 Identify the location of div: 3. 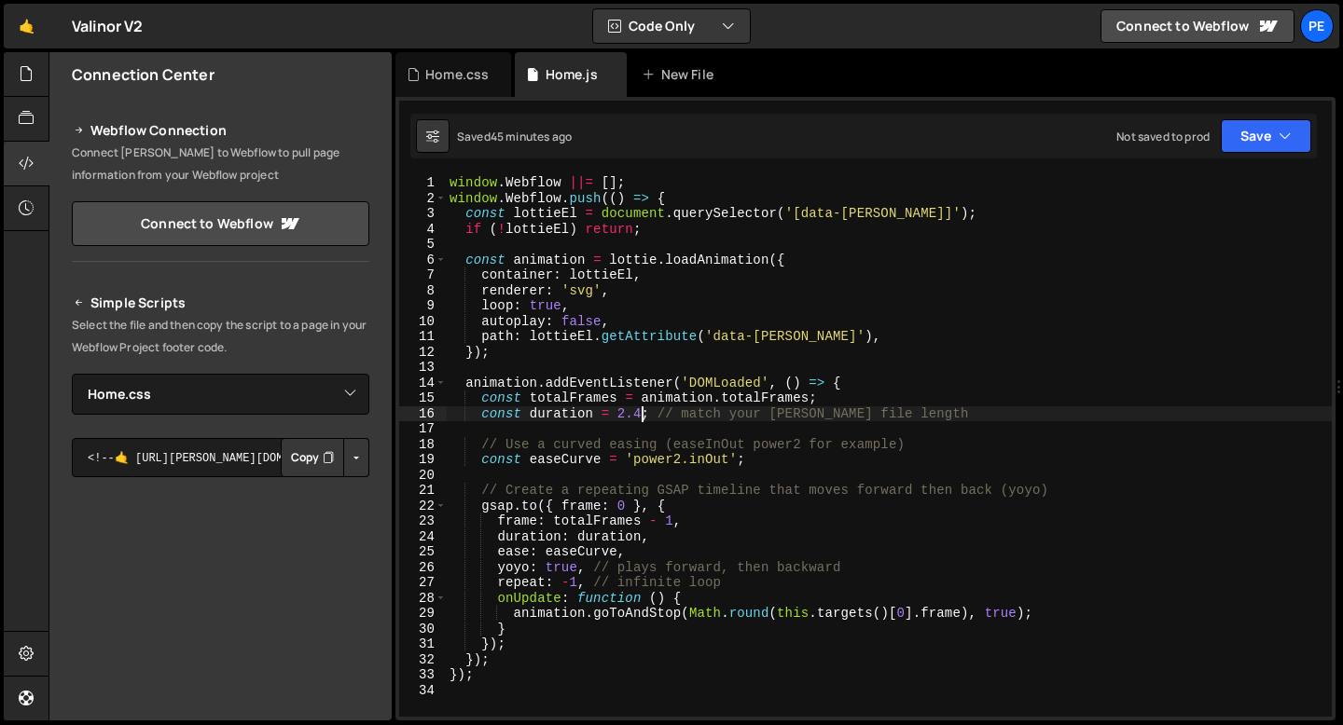
(422, 214).